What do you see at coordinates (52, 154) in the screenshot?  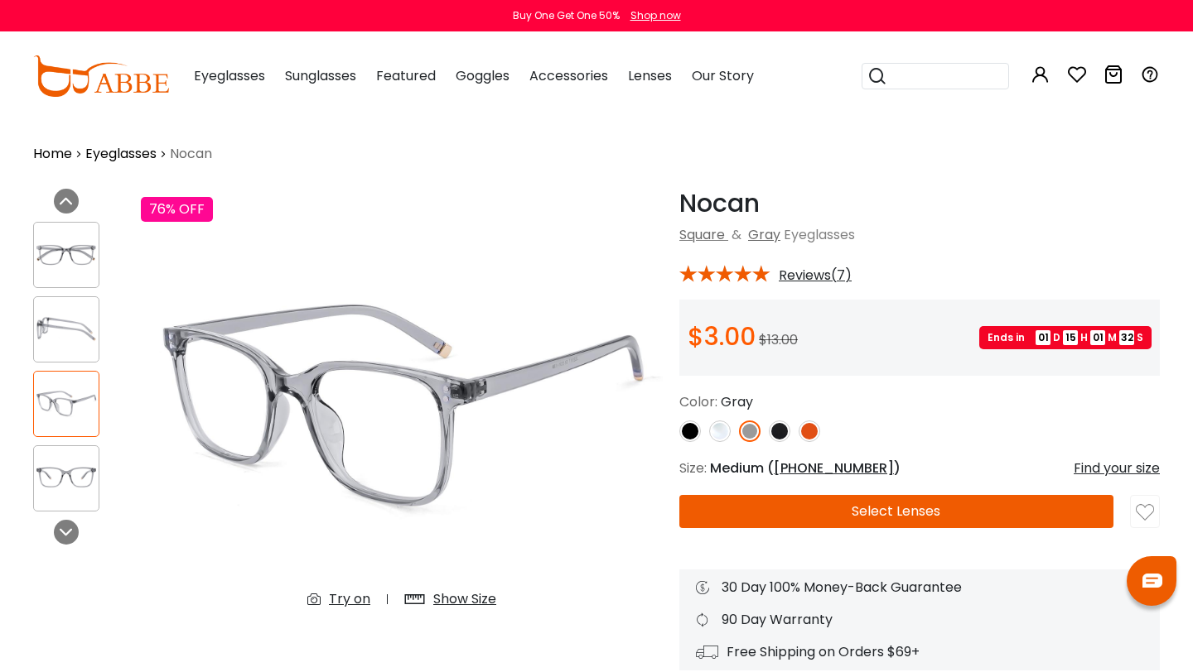 I see `a: Home` at bounding box center [52, 154].